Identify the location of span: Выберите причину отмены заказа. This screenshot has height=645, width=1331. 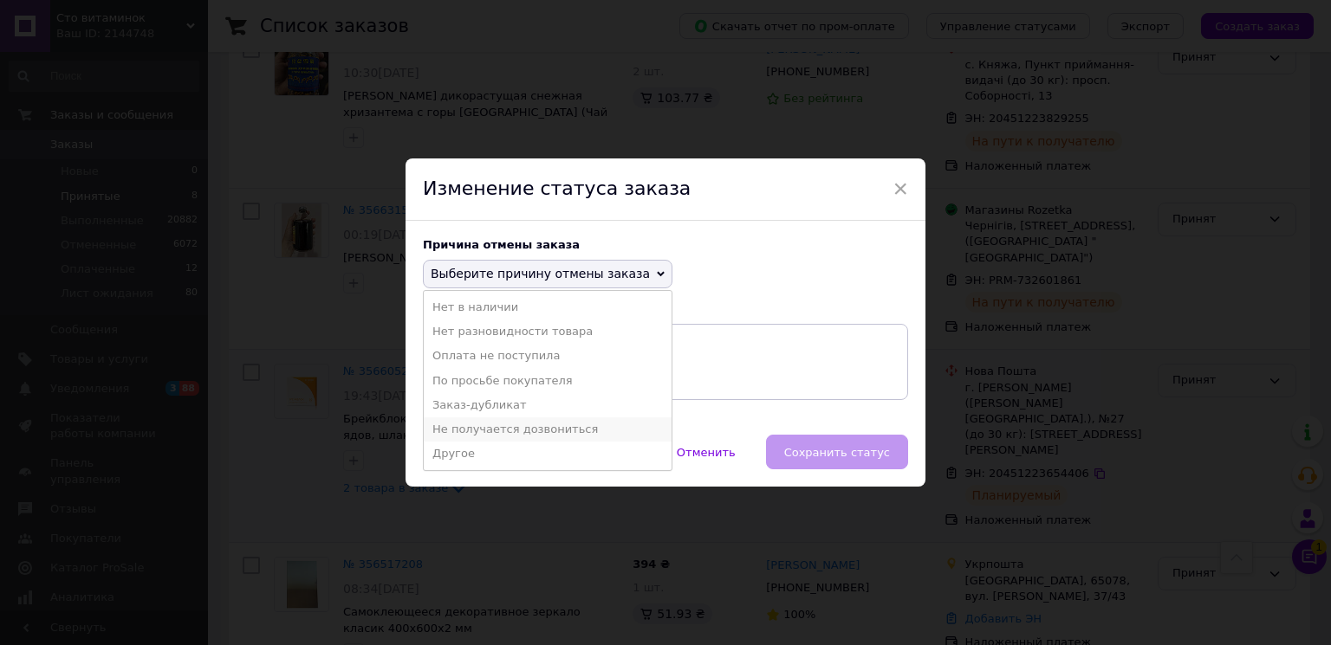
(540, 274).